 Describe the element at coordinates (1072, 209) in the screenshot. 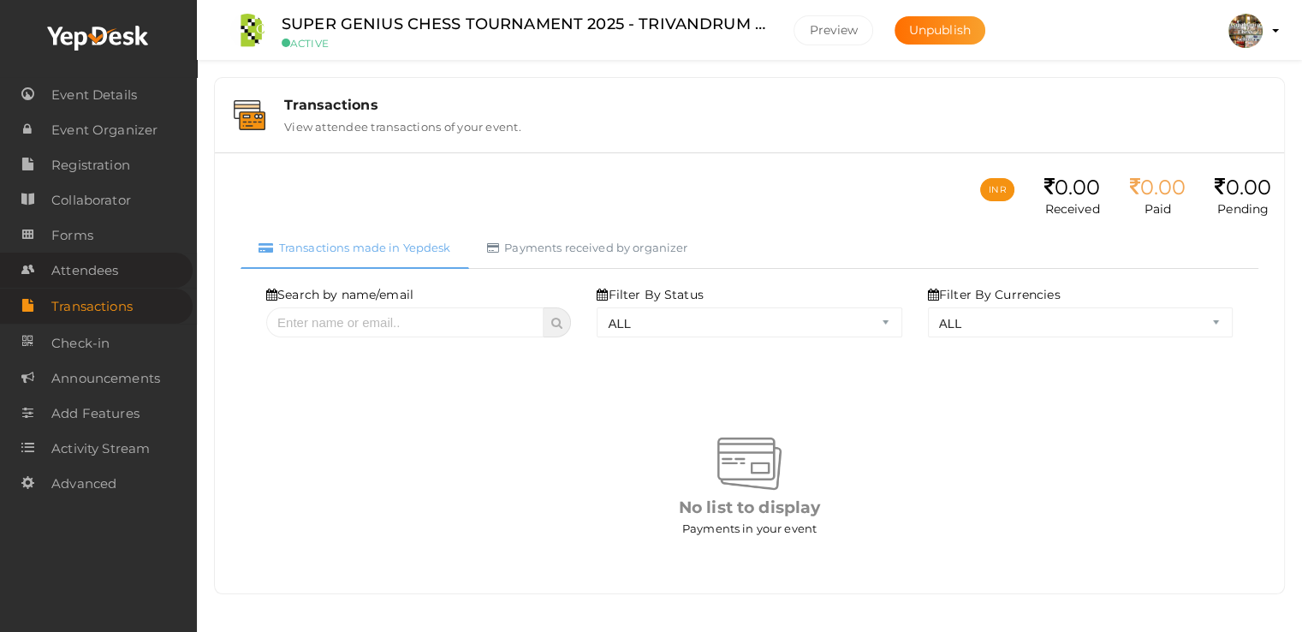

I see `p: Received` at that location.